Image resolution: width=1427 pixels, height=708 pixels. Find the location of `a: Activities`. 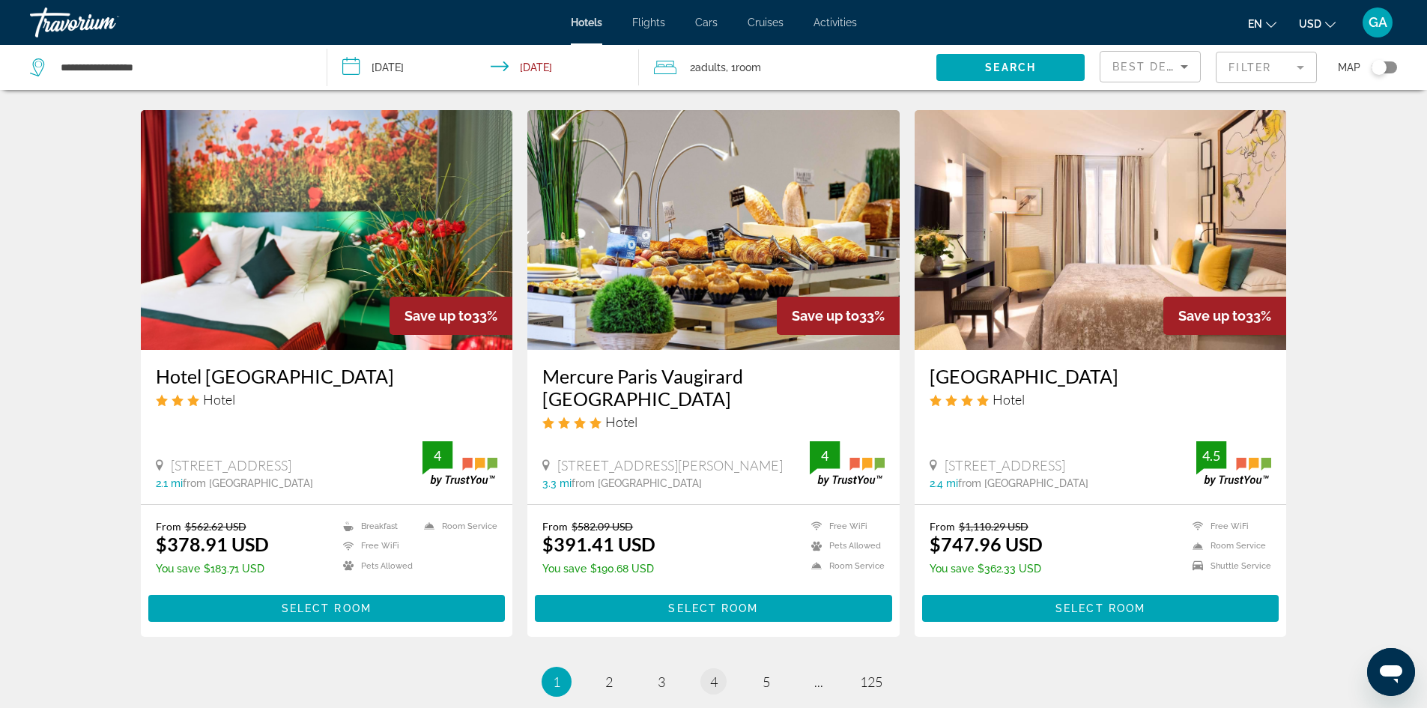

a: Activities is located at coordinates (835, 22).